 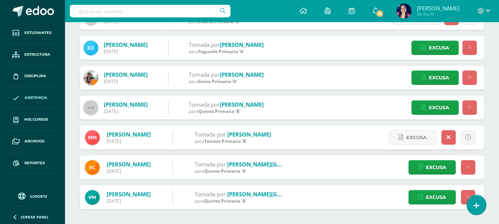 What do you see at coordinates (91, 78) in the screenshot?
I see `img: 4adc01ba53bbc0e1b0c3890224dcaa61.png` at bounding box center [91, 78].